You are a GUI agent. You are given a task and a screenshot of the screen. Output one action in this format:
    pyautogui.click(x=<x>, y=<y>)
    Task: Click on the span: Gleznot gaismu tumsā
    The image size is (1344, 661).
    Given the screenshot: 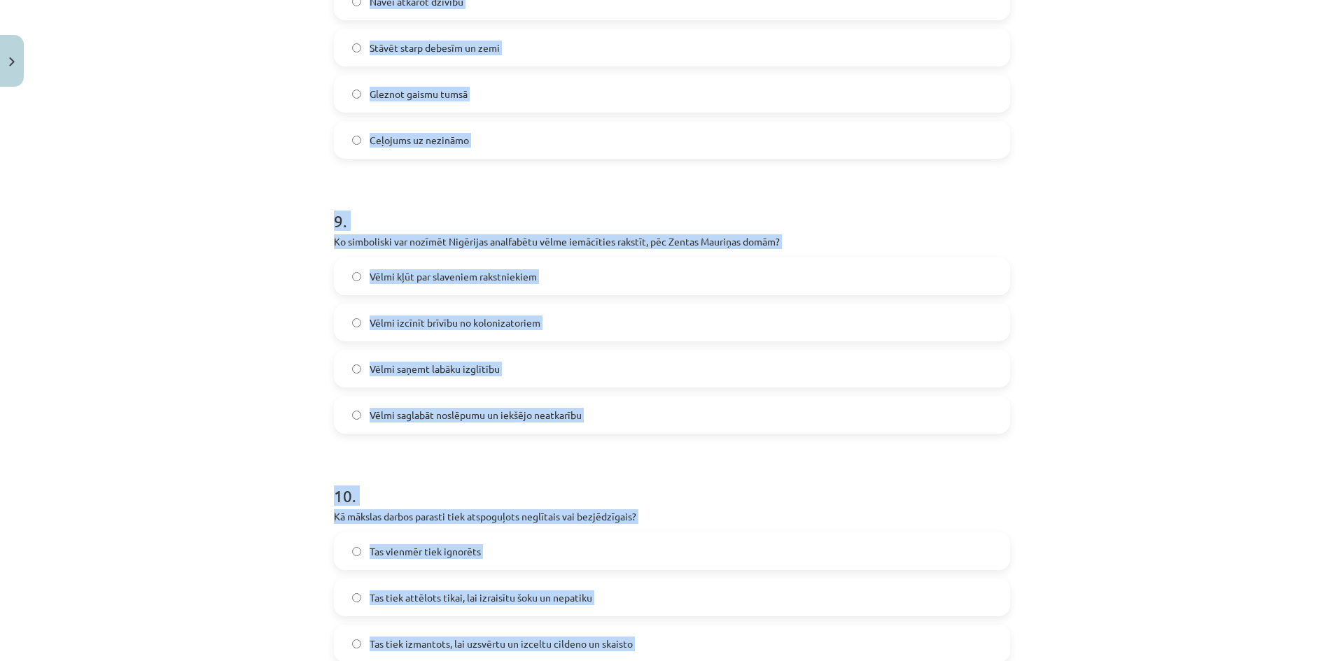 What is the action you would take?
    pyautogui.click(x=418, y=94)
    